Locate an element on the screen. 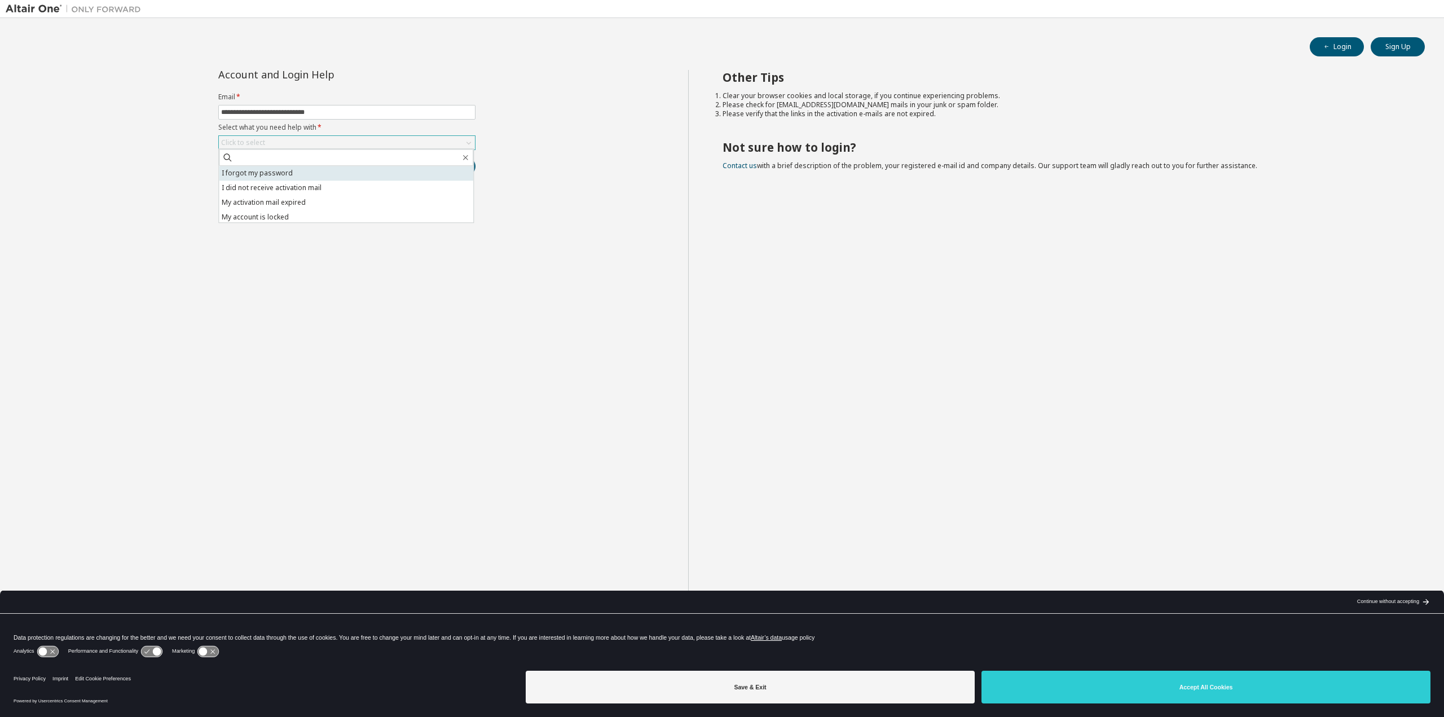  span: with a brief description of the problem, your registered e-mail id and company details. Our suppo... is located at coordinates (990, 165).